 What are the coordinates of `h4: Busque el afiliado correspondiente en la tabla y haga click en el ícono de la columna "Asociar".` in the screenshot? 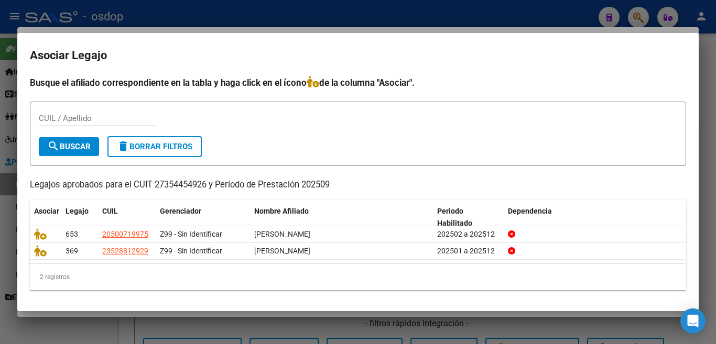 It's located at (358, 83).